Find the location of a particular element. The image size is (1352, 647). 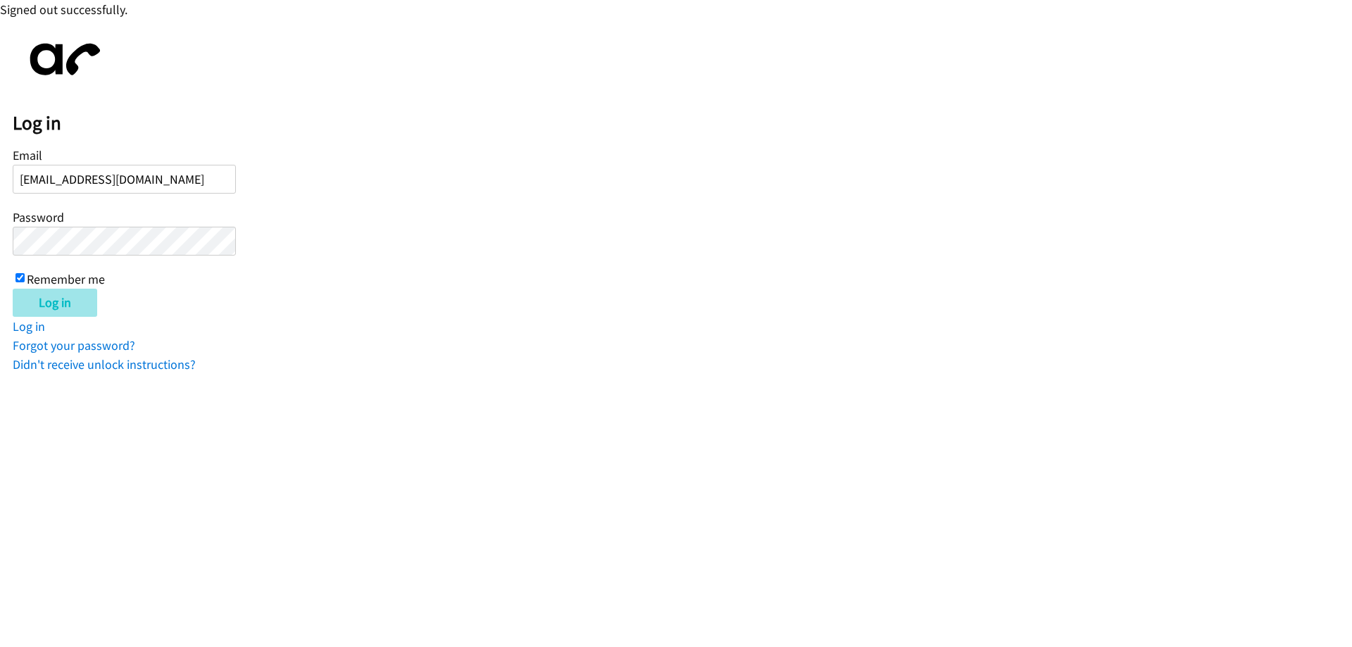

input: Log in is located at coordinates (55, 303).